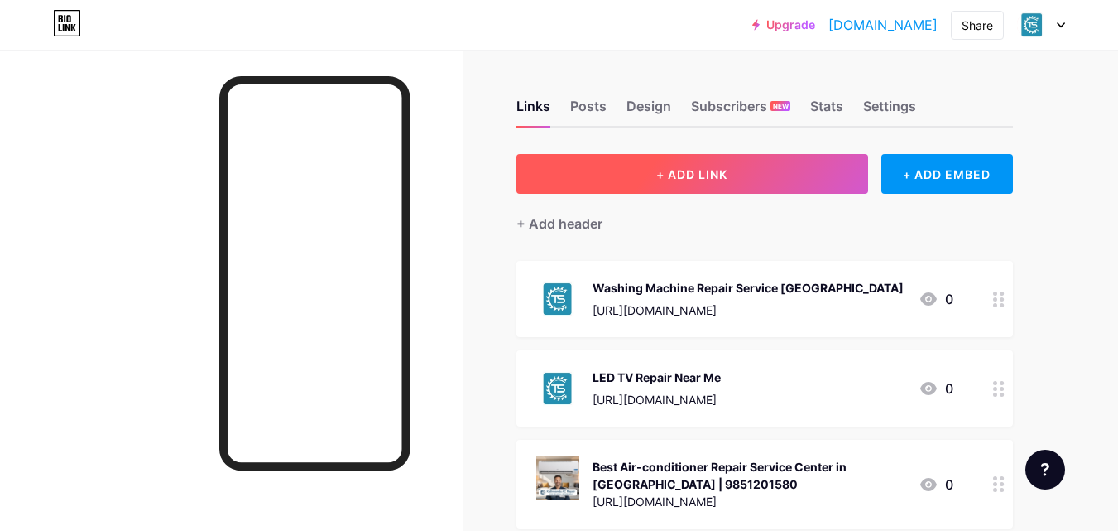 Image resolution: width=1118 pixels, height=531 pixels. What do you see at coordinates (890, 111) in the screenshot?
I see `div: Settings` at bounding box center [890, 111].